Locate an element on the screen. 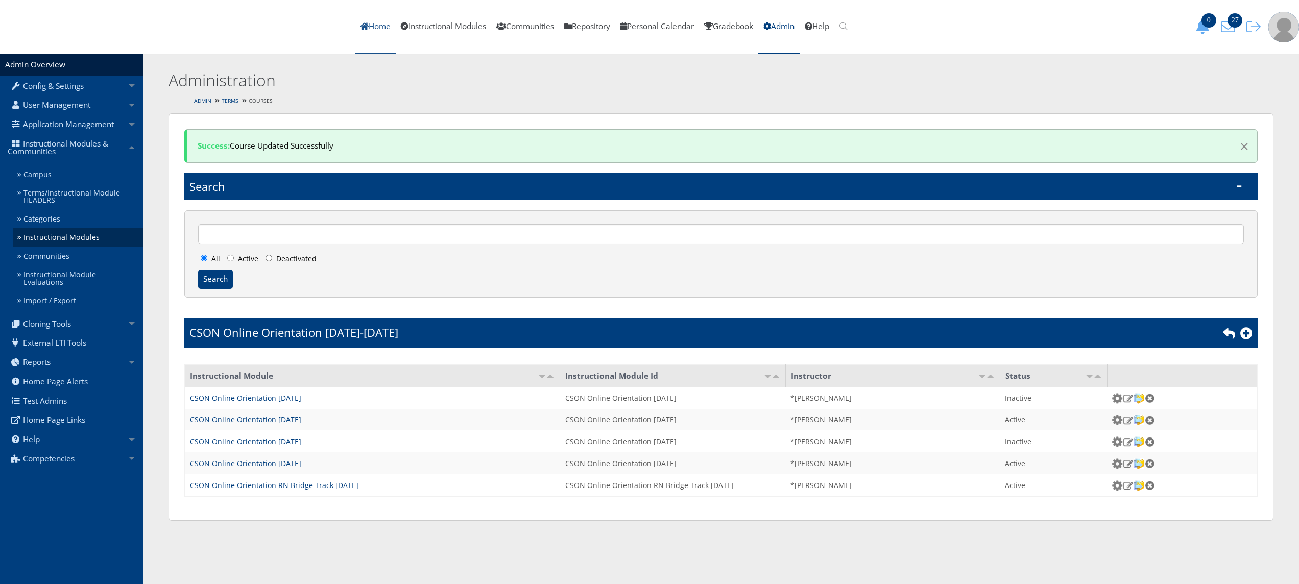 Image resolution: width=1299 pixels, height=584 pixels. td: Instructional Module is located at coordinates (372, 376).